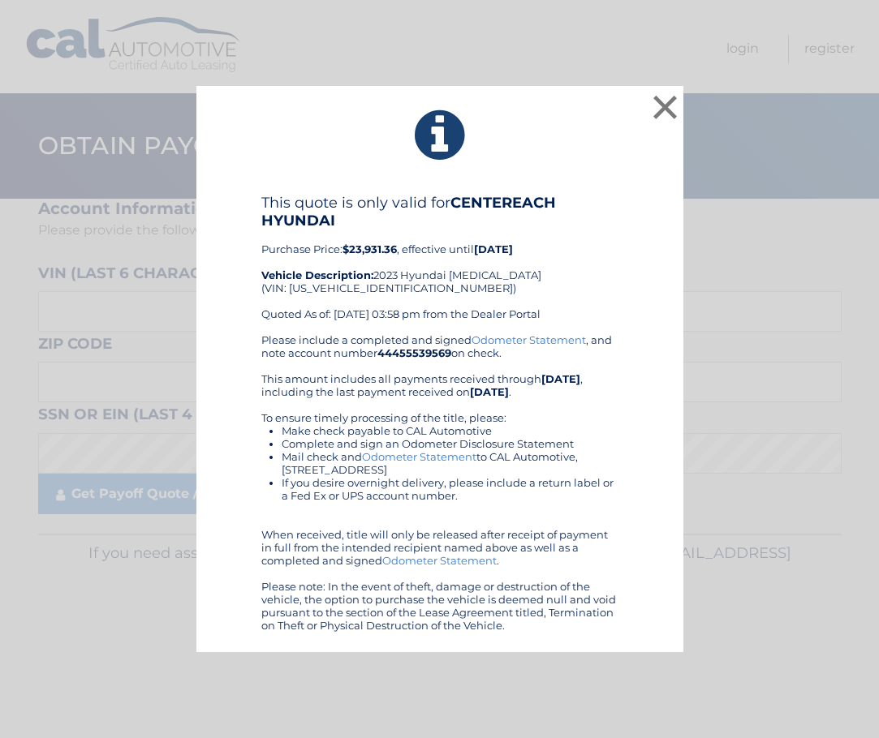 The height and width of the screenshot is (738, 879). I want to click on li: If you desire overnight delivery, please include a return label or a Fed Ex or UPS account number., so click(449, 489).